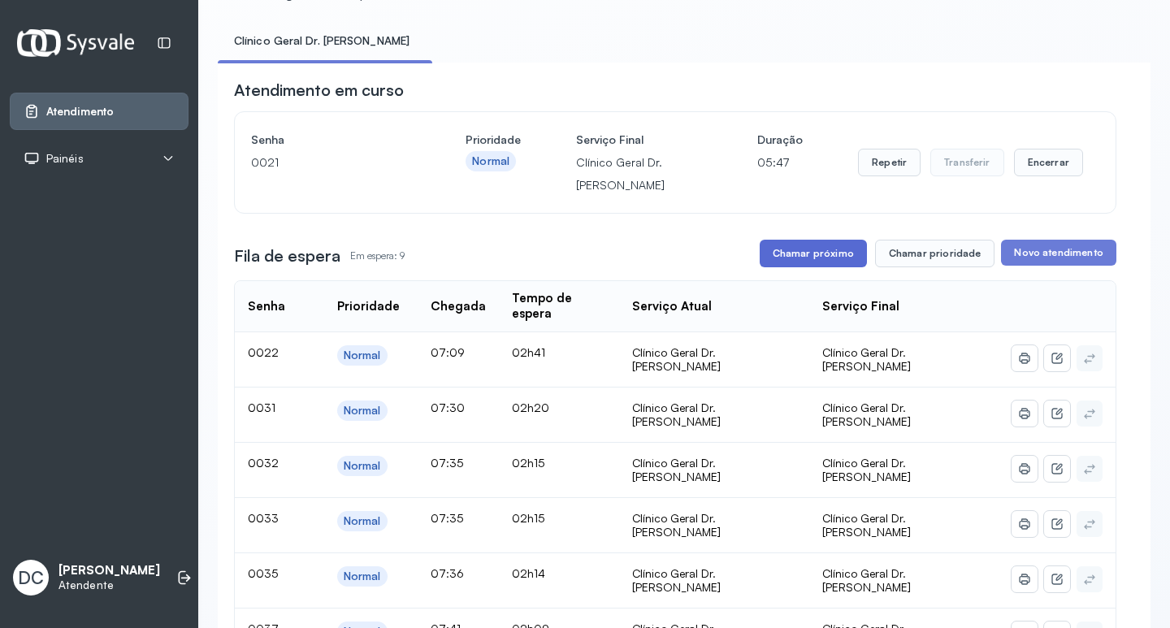  What do you see at coordinates (861, 306) in the screenshot?
I see `div: Serviço Final` at bounding box center [861, 306].